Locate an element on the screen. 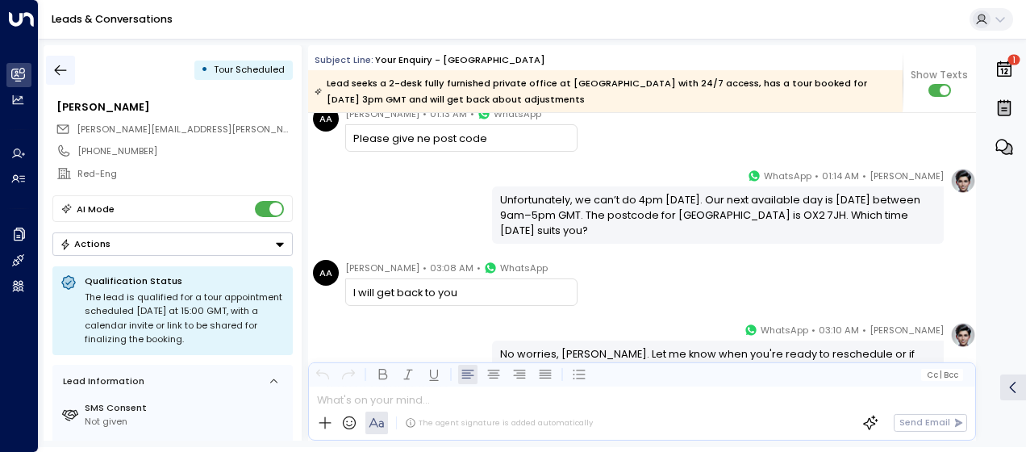  div: Please give ne post code is located at coordinates (461, 138).